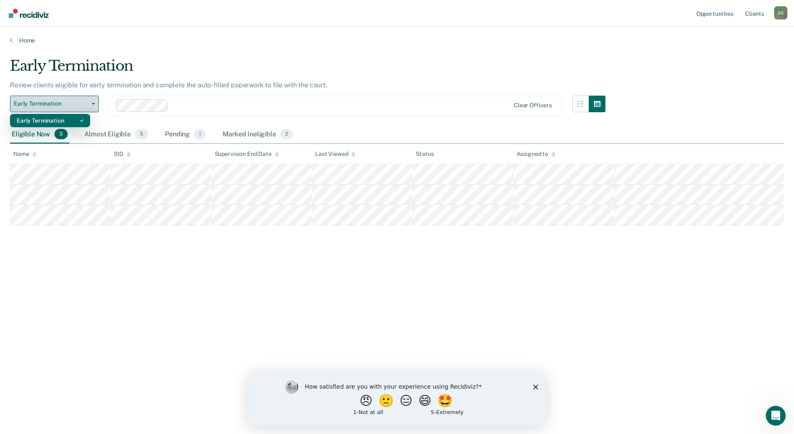 The height and width of the screenshot is (434, 794). Describe the element at coordinates (51, 103) in the screenshot. I see `span: Early Termination` at that location.